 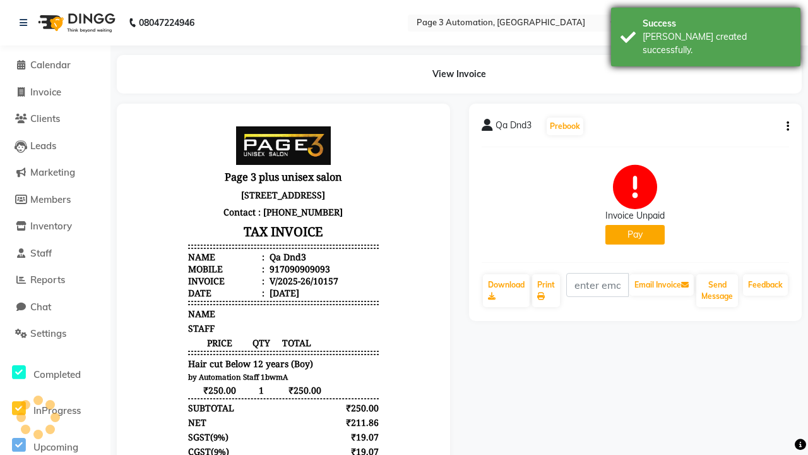 I want to click on span: Reports, so click(x=47, y=279).